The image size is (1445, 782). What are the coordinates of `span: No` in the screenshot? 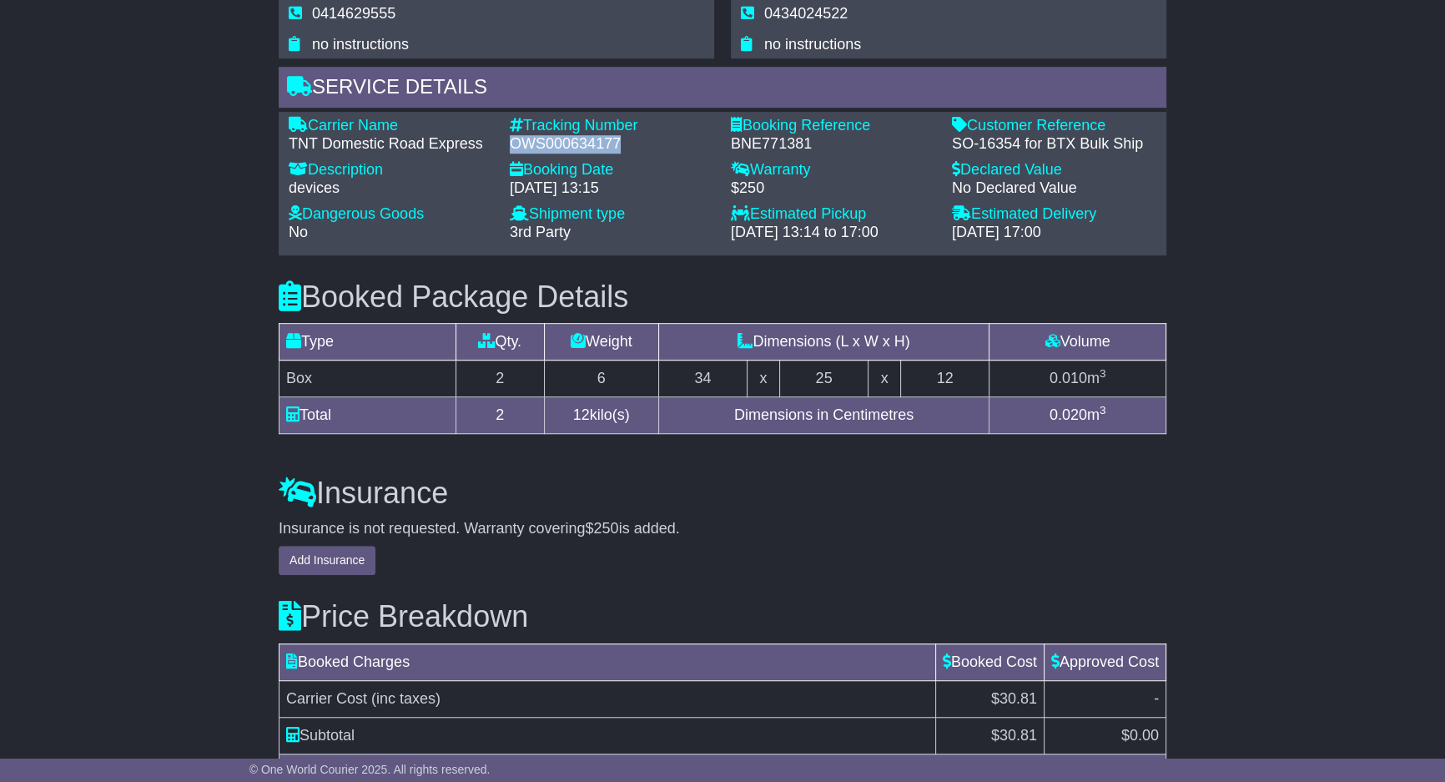 It's located at (298, 232).